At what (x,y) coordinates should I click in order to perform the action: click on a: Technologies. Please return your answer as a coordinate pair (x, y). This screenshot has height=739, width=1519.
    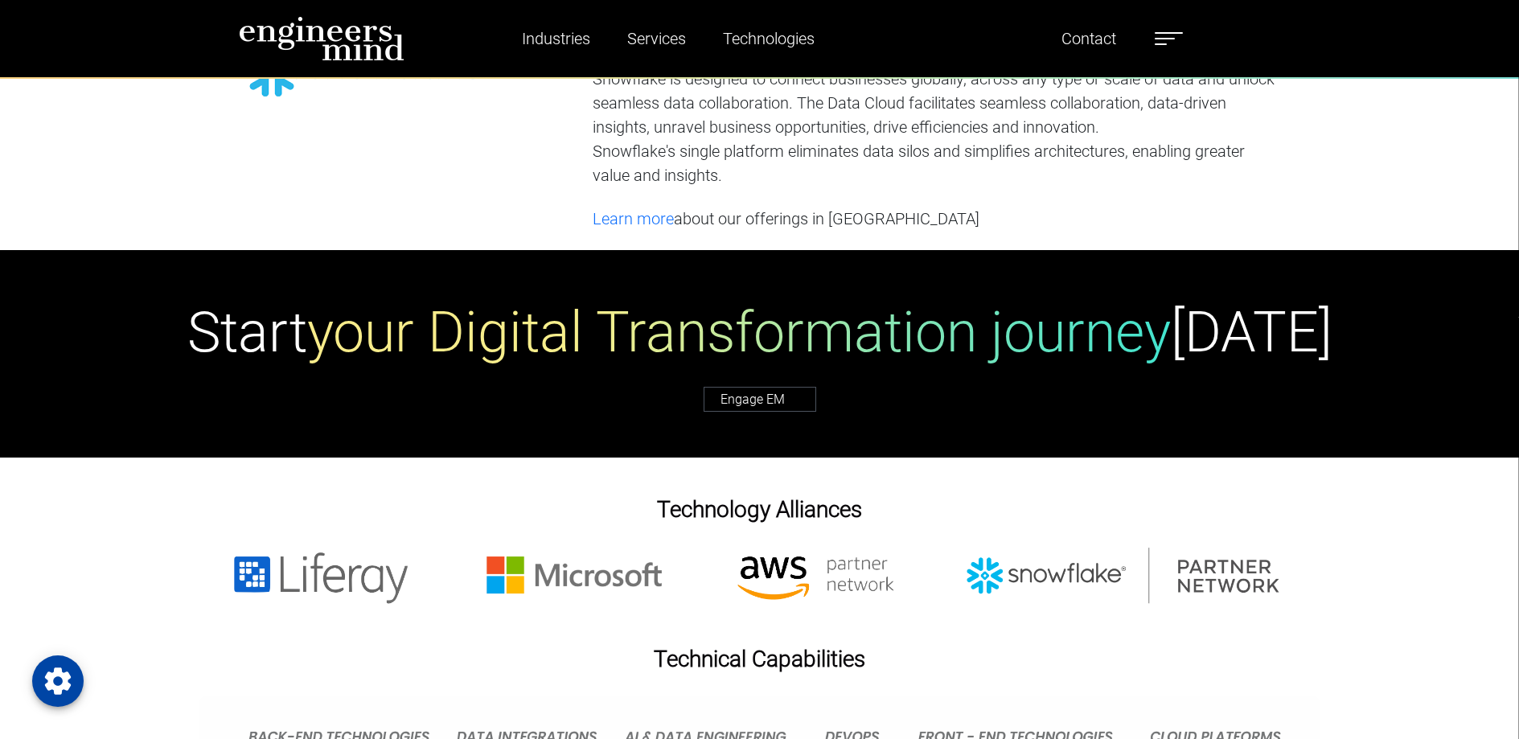
    Looking at the image, I should click on (769, 39).